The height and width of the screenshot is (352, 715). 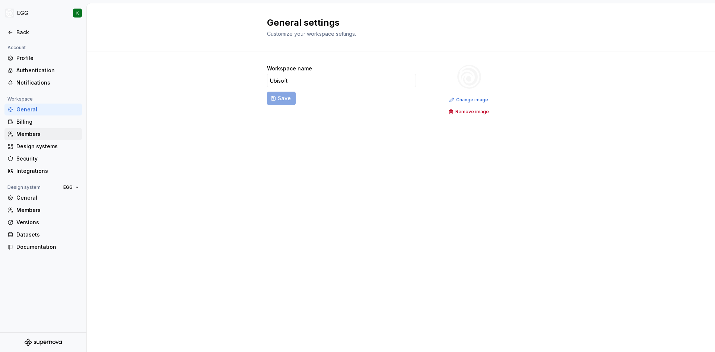 I want to click on a: Documentation, so click(x=43, y=247).